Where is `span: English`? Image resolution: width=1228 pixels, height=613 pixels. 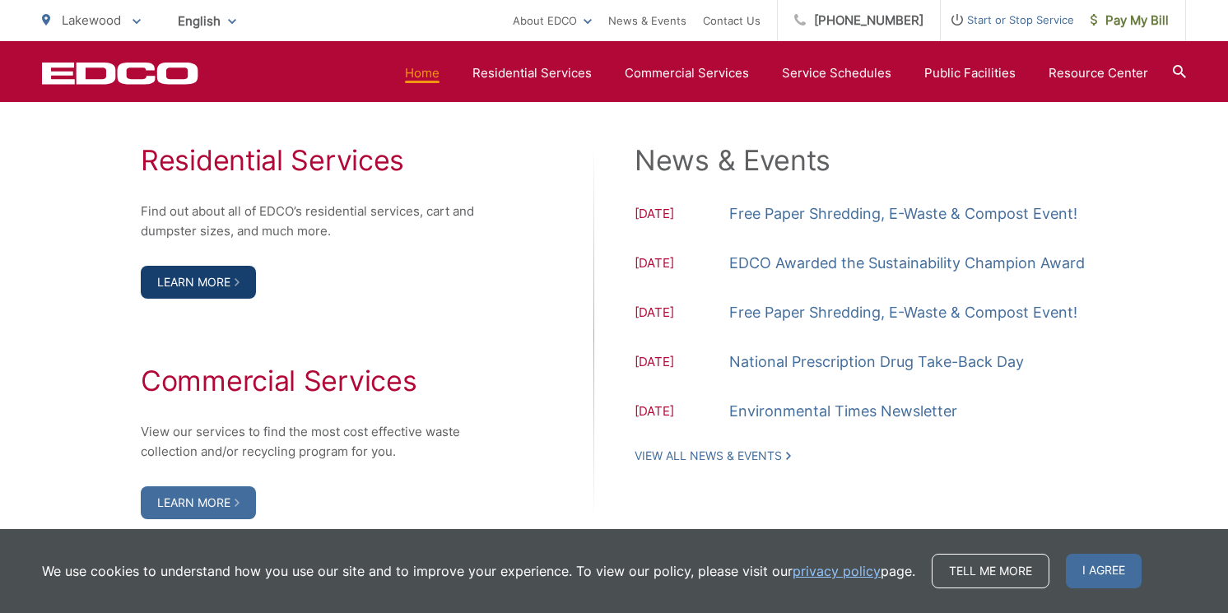
span: English is located at coordinates (207, 21).